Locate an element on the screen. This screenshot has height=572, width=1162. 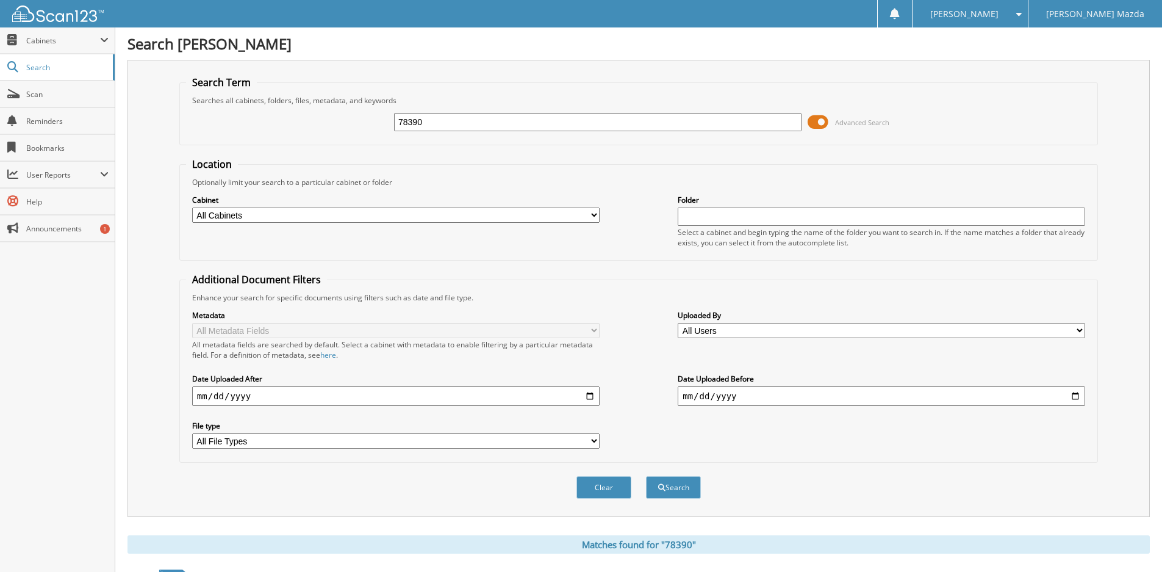
span: Announcements is located at coordinates (67, 228).